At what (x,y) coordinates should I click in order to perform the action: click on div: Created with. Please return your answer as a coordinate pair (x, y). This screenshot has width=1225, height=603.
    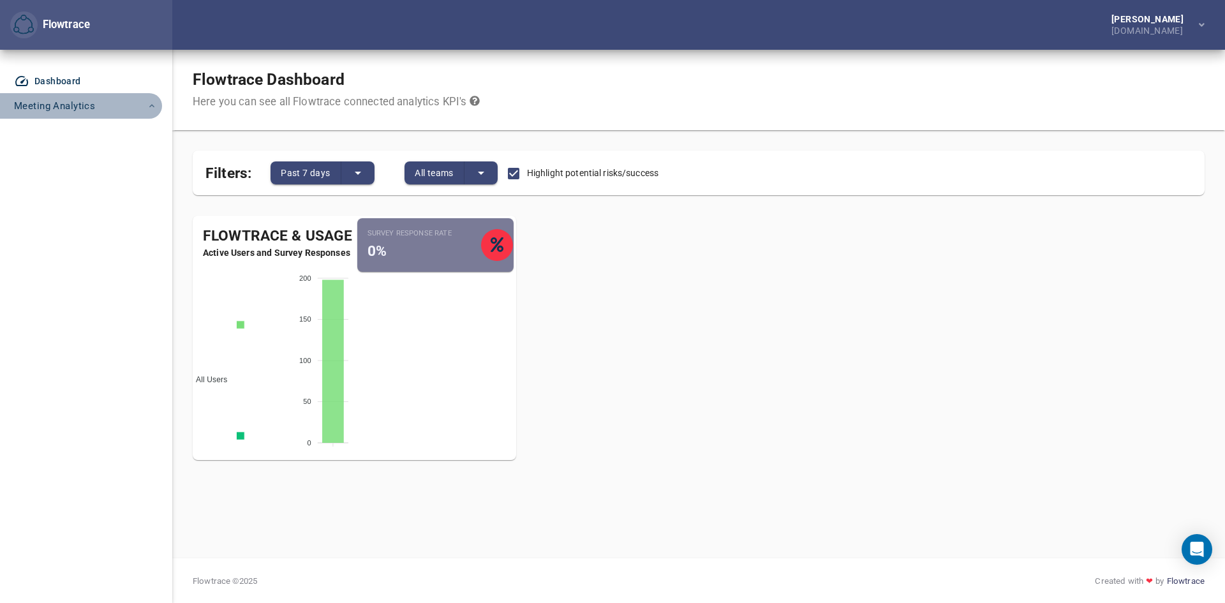
    Looking at the image, I should click on (1150, 581).